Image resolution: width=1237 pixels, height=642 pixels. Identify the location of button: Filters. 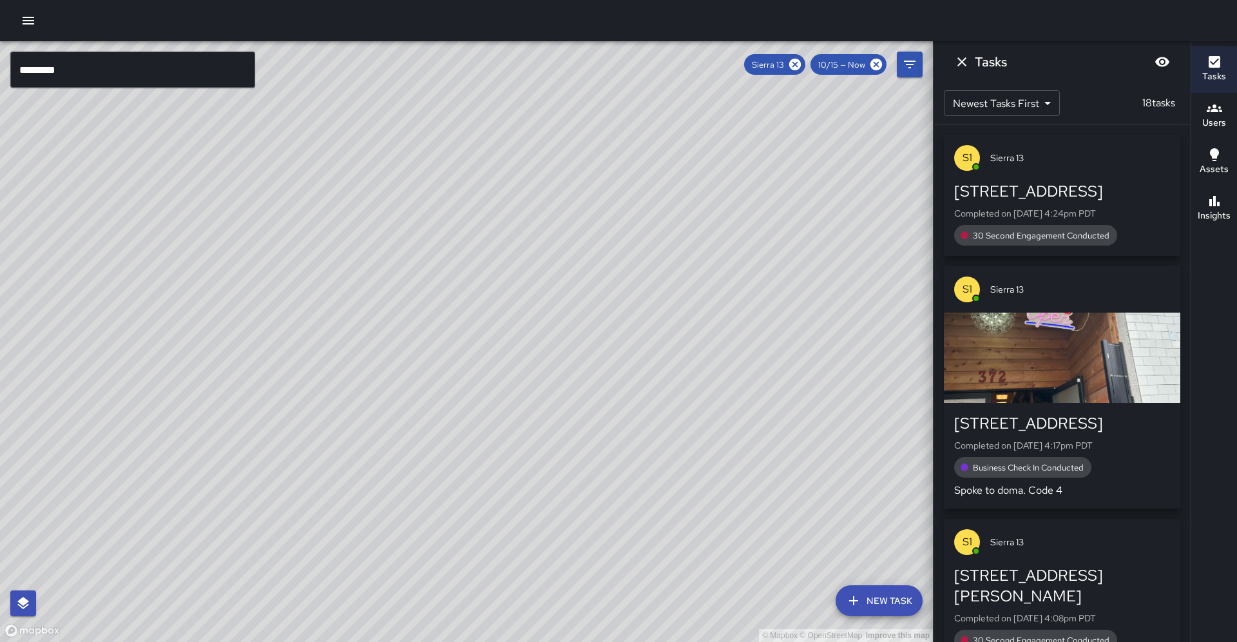
(910, 64).